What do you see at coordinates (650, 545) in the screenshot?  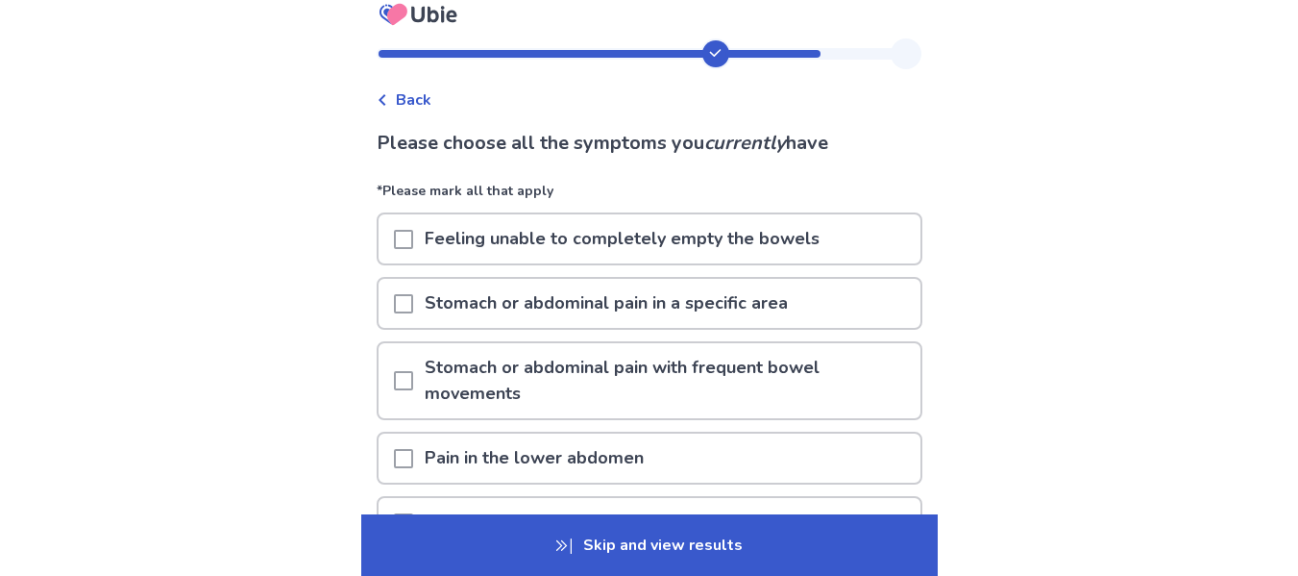 I see `p: Skip and view results` at bounding box center [650, 545].